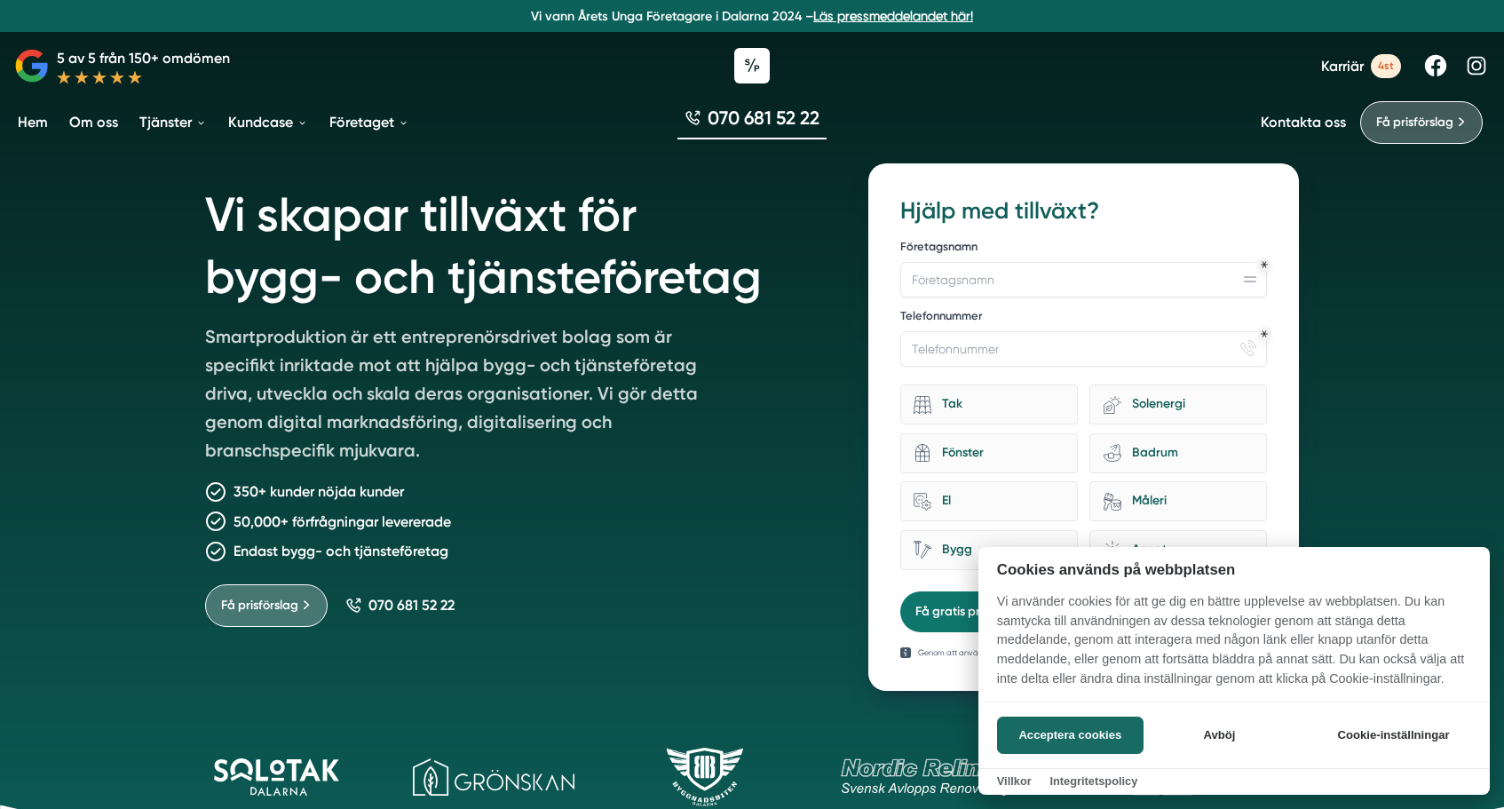  I want to click on a: Integritetspolicy, so click(1093, 780).